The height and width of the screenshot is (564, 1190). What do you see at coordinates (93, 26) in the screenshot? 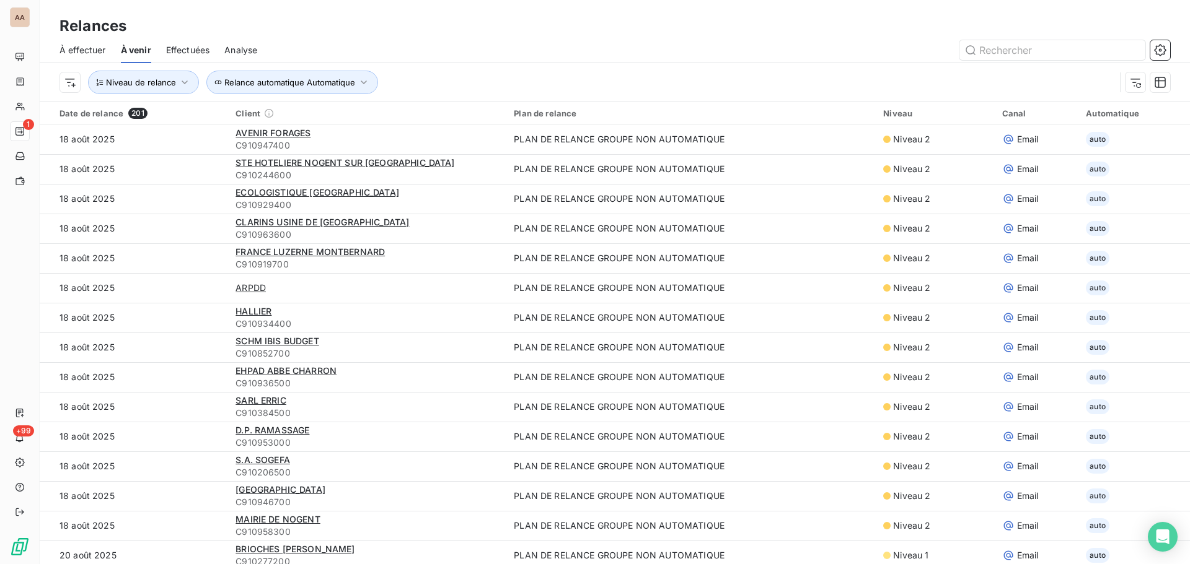
I see `h3: Relances` at bounding box center [93, 26].